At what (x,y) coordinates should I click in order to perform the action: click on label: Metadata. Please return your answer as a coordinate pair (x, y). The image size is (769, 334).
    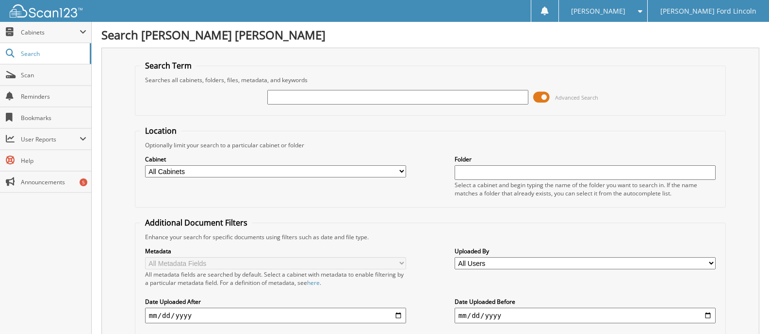
    Looking at the image, I should click on (276, 250).